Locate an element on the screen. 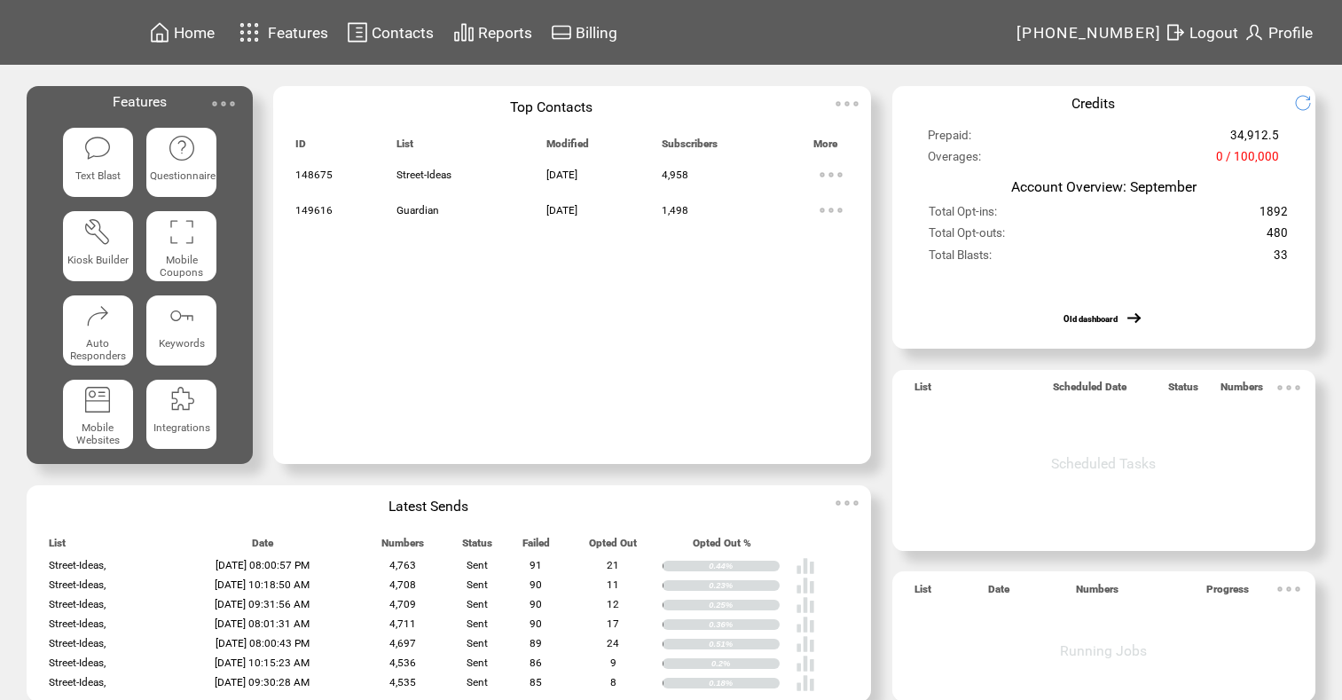  span: 86 is located at coordinates (536, 663).